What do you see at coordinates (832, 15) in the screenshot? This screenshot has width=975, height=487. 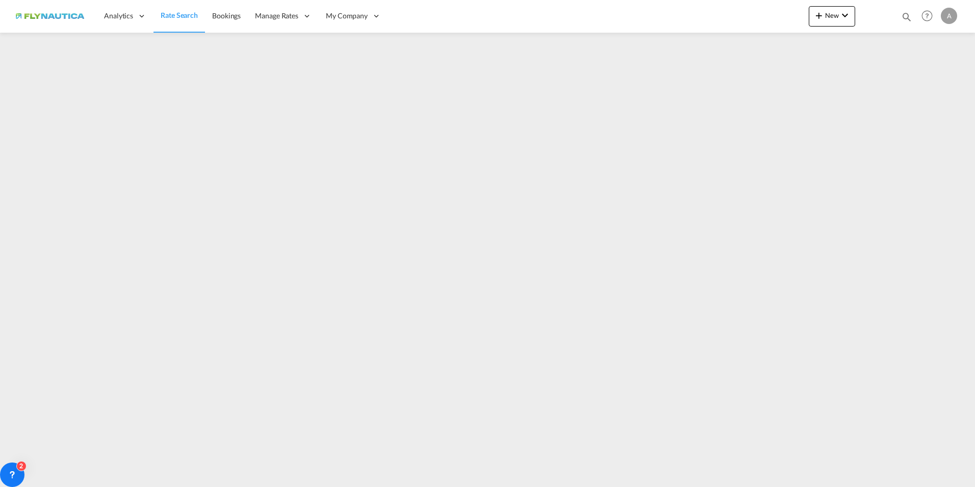 I see `span: New` at bounding box center [832, 15].